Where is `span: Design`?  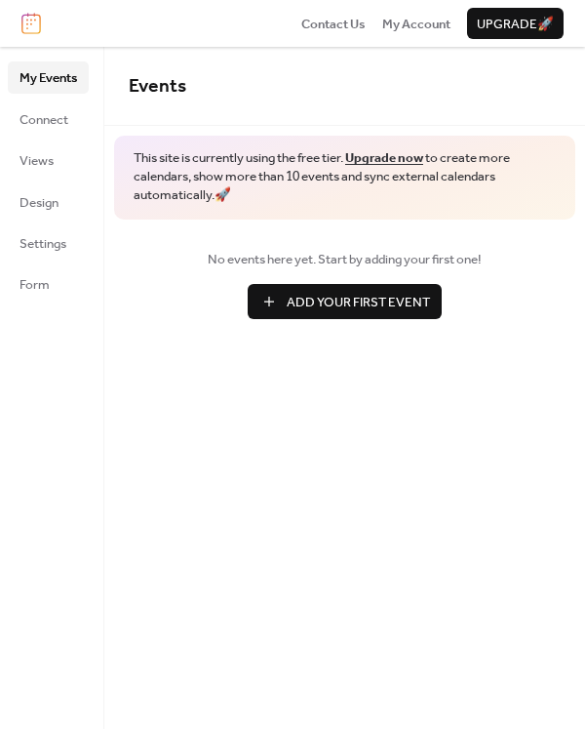 span: Design is located at coordinates (39, 203).